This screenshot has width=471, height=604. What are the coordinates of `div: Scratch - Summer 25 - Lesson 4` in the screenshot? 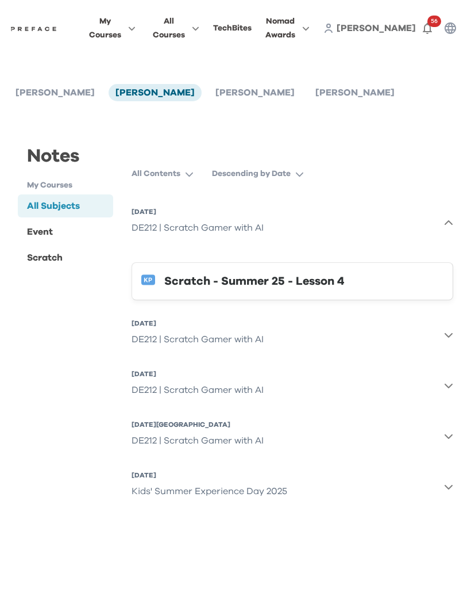 It's located at (304, 281).